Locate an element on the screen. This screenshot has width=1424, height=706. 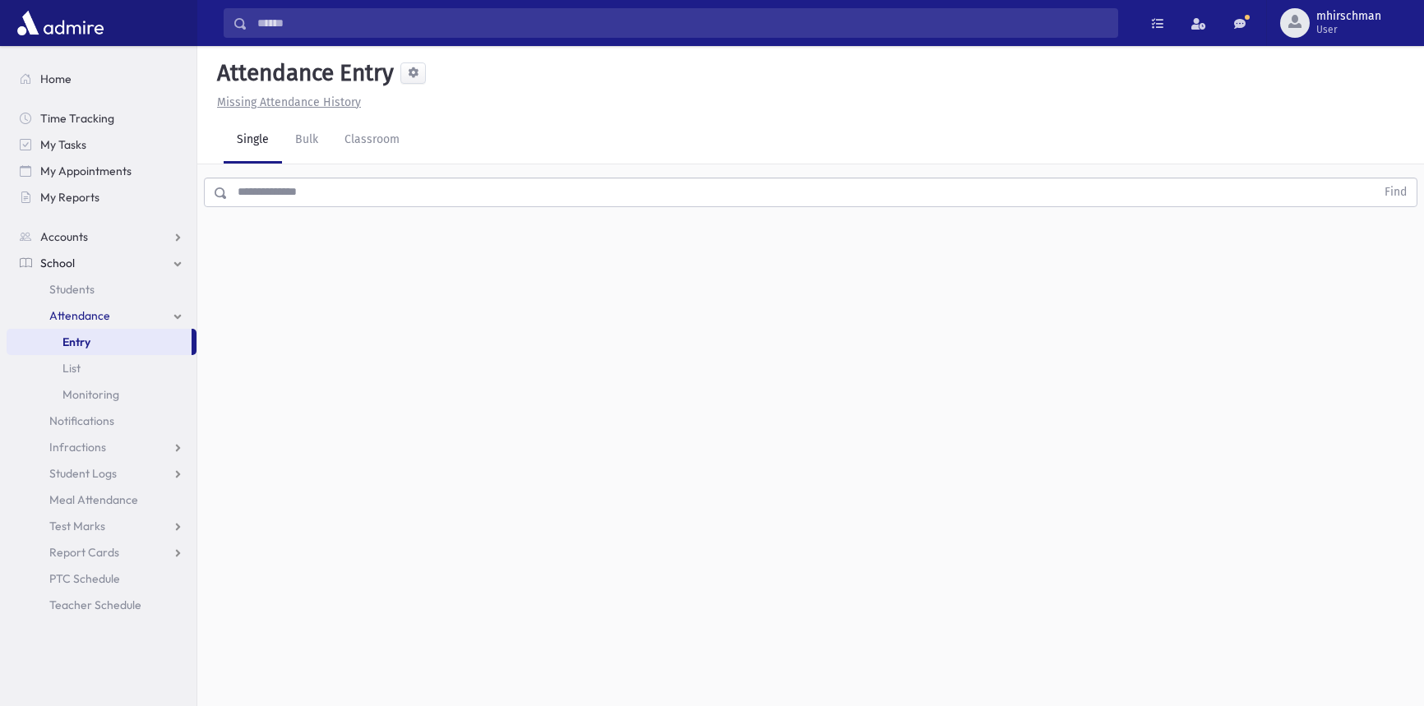
span: Student Logs is located at coordinates (83, 474).